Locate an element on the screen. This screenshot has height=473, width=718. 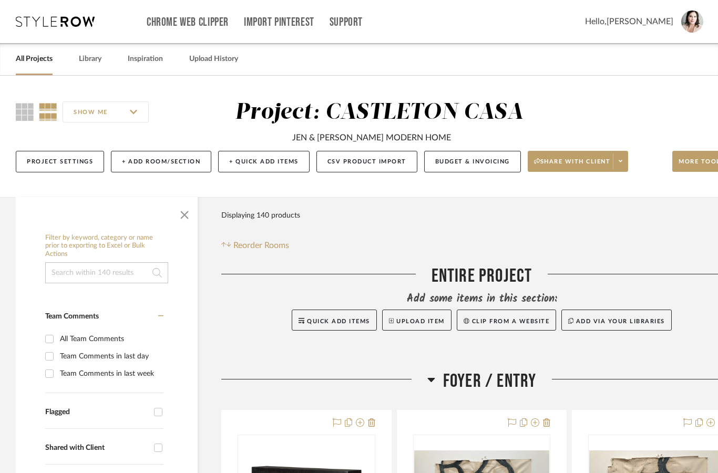
button: + Add Room/Section is located at coordinates (161, 161).